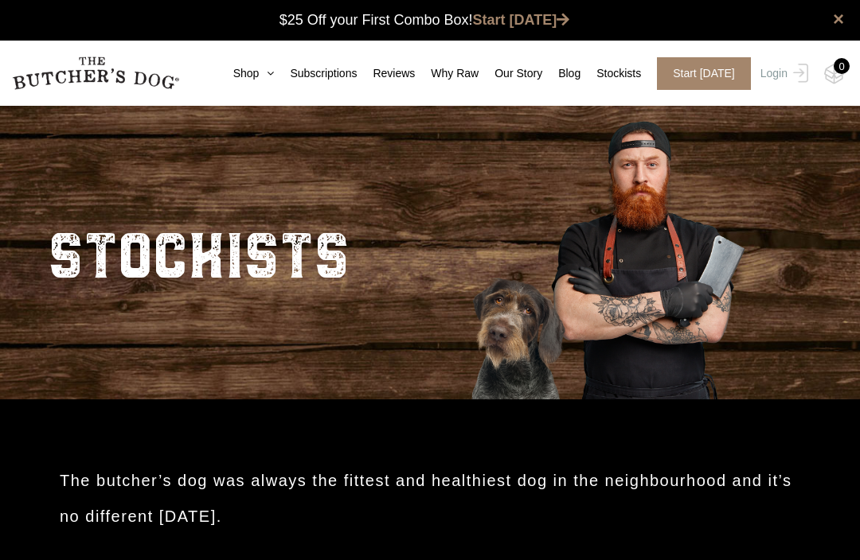 The width and height of the screenshot is (860, 560). I want to click on a: Why Raw, so click(446, 73).